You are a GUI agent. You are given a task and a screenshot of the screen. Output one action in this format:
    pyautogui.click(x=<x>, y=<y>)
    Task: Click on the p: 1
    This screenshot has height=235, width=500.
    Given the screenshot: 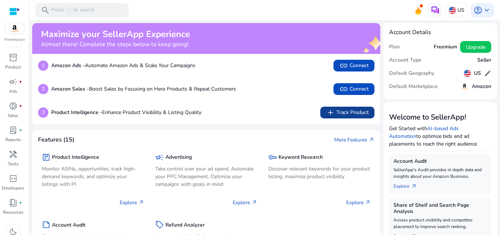 What is the action you would take?
    pyautogui.click(x=43, y=66)
    